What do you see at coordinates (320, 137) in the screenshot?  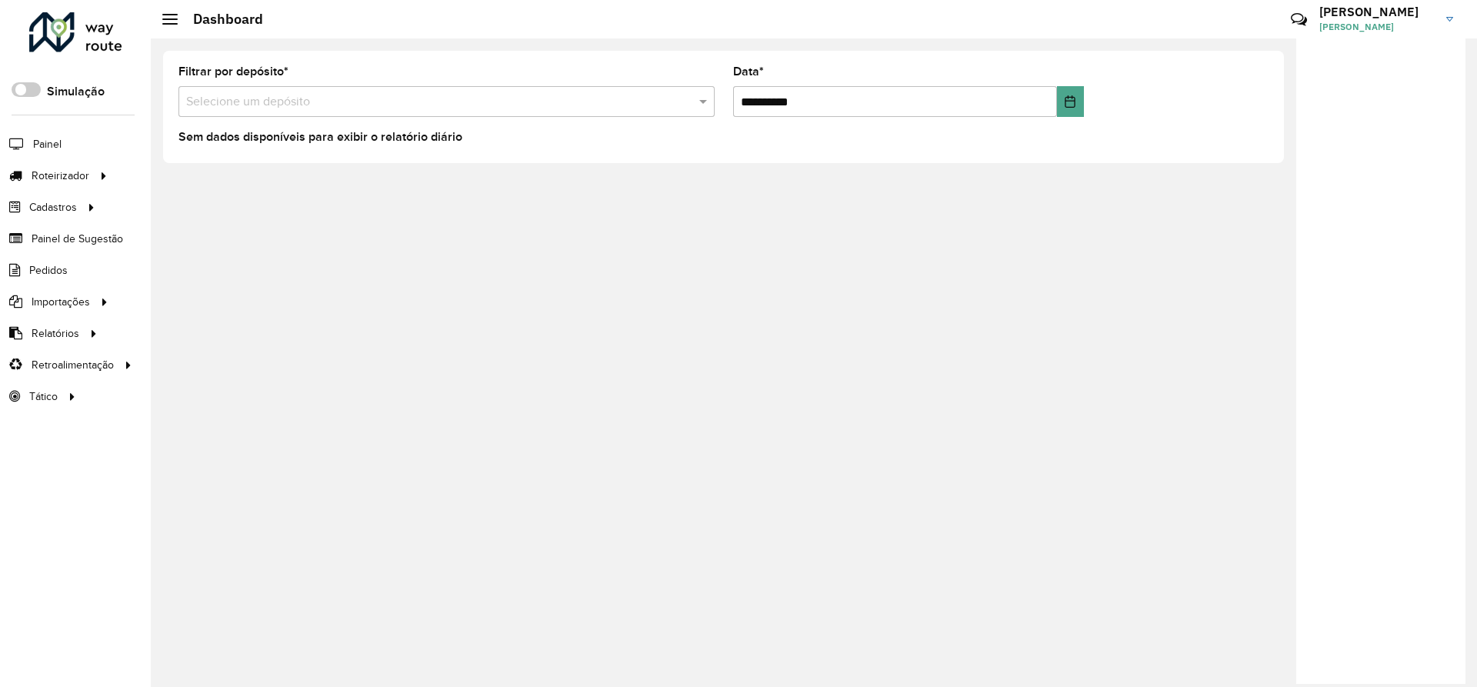 I see `label: Sem dados disponíveis para exibir o relatório diário` at bounding box center [320, 137].